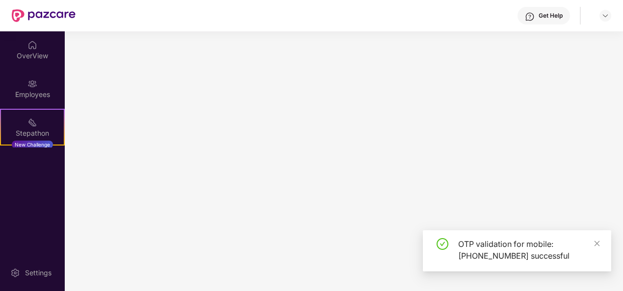  Describe the element at coordinates (32, 133) in the screenshot. I see `div: Stepathon` at that location.